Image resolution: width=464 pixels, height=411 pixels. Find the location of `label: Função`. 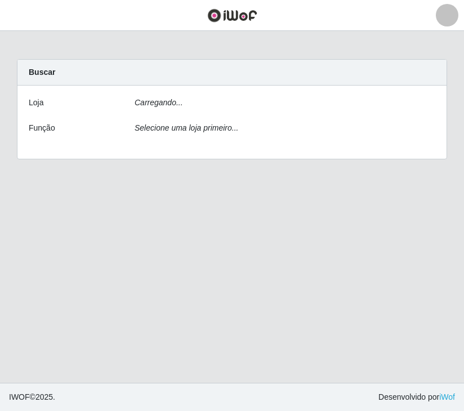

label: Função is located at coordinates (42, 128).